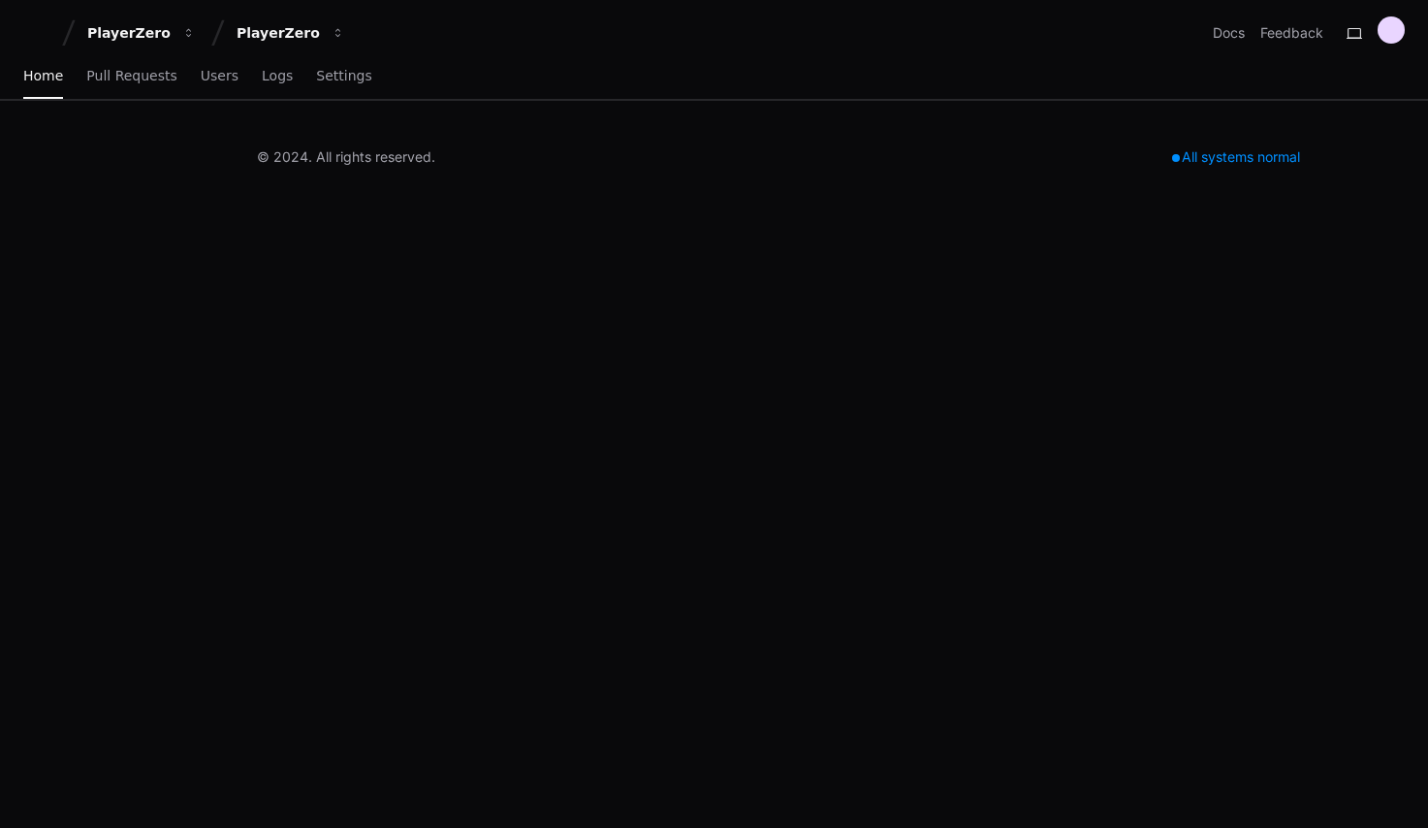 The width and height of the screenshot is (1428, 828). Describe the element at coordinates (43, 77) in the screenshot. I see `a: Home` at that location.